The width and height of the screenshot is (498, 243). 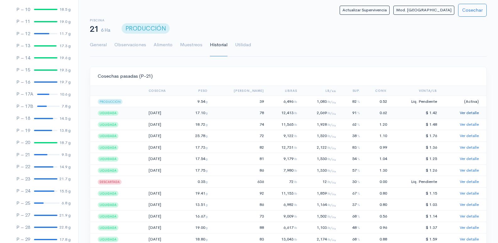 What do you see at coordinates (25, 94) in the screenshot?
I see `div: P – 17A` at bounding box center [25, 94].